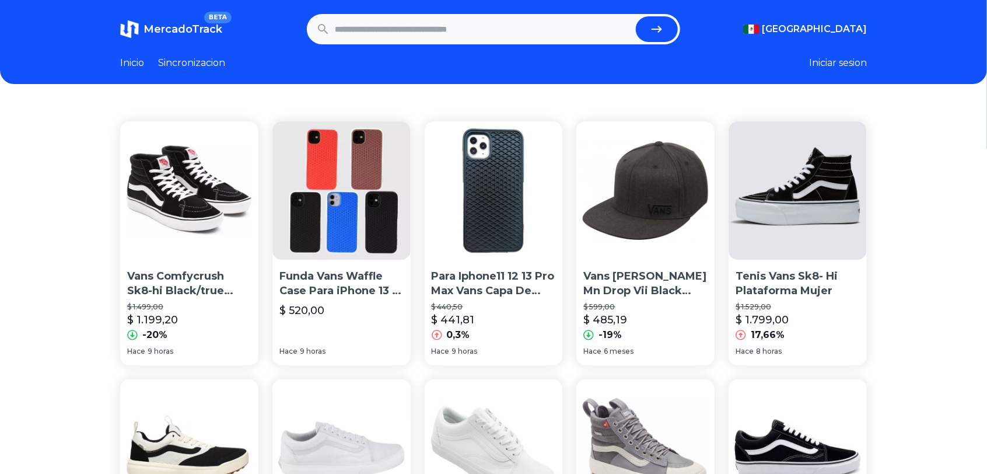  Describe the element at coordinates (129, 29) in the screenshot. I see `img: MercadoTrack` at that location.